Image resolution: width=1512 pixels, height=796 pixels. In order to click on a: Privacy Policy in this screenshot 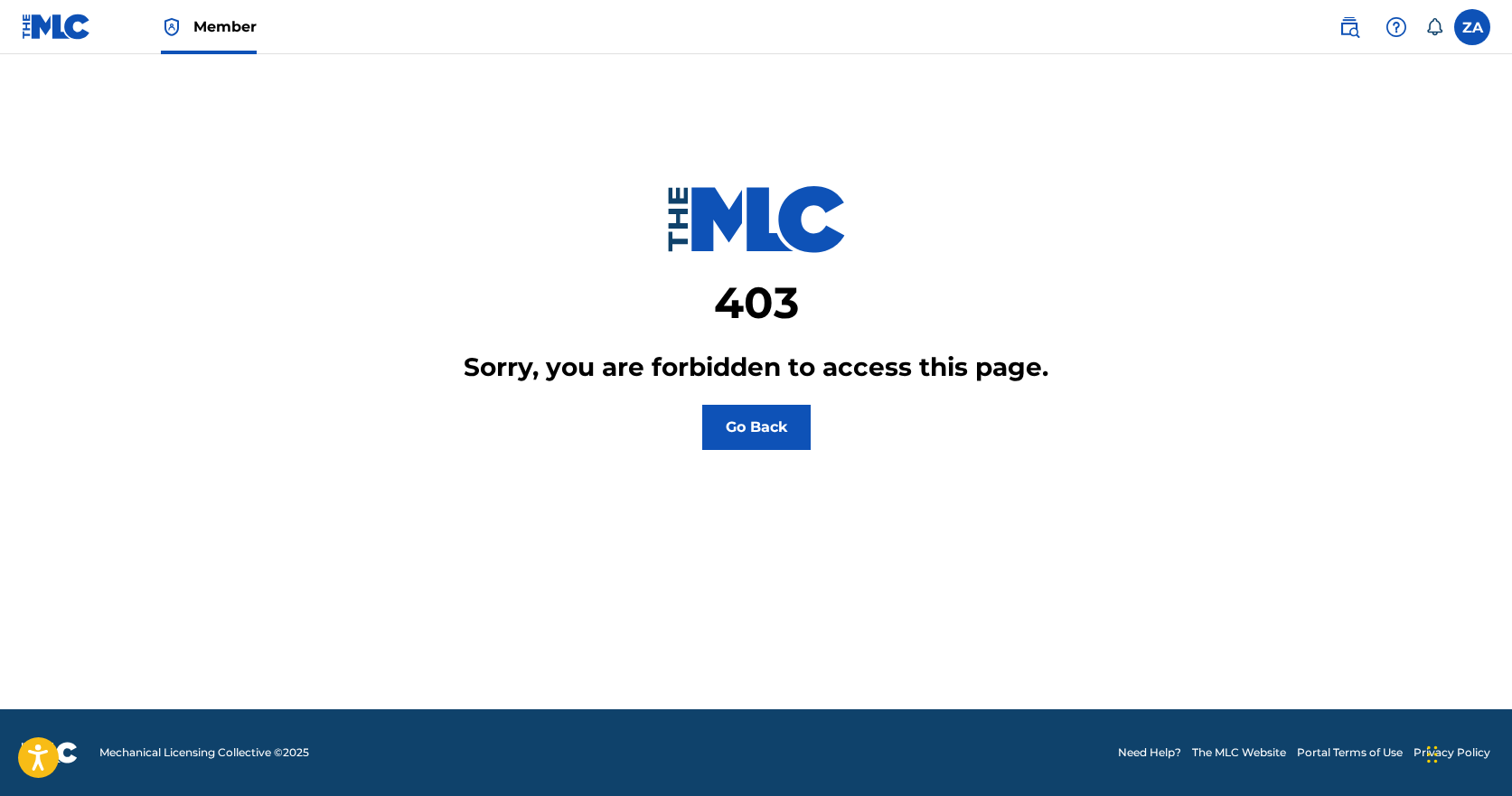, I will do `click(1452, 753)`.